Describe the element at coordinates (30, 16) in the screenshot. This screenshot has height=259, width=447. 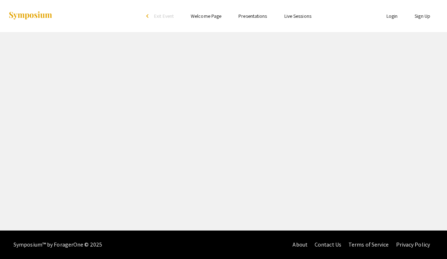
I see `img: Symposium by ForagerOne` at that location.